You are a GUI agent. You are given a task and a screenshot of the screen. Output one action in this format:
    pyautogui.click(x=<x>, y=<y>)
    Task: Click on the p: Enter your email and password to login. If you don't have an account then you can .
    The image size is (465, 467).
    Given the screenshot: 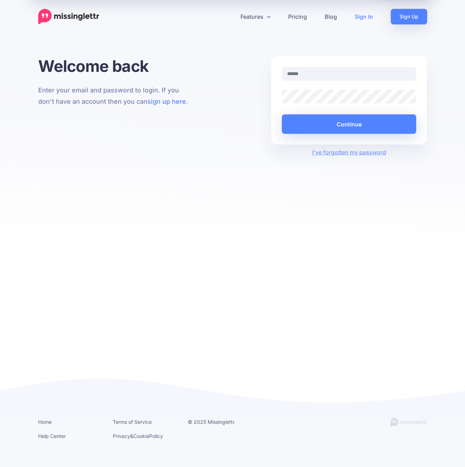 What is the action you would take?
    pyautogui.click(x=116, y=96)
    